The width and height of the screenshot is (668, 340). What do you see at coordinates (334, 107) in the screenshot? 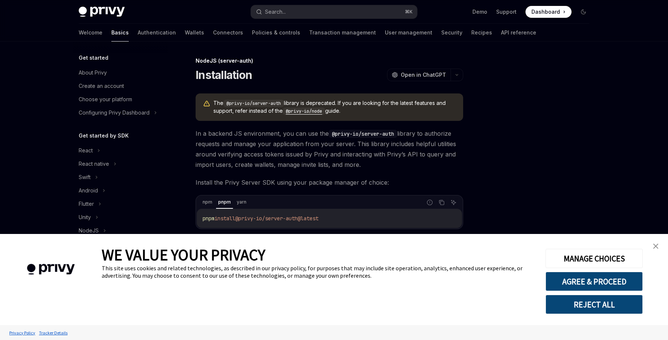
I see `span: The library is deprecated. If you are looking for the latest features and support, refer instead ...` at bounding box center [334, 107].